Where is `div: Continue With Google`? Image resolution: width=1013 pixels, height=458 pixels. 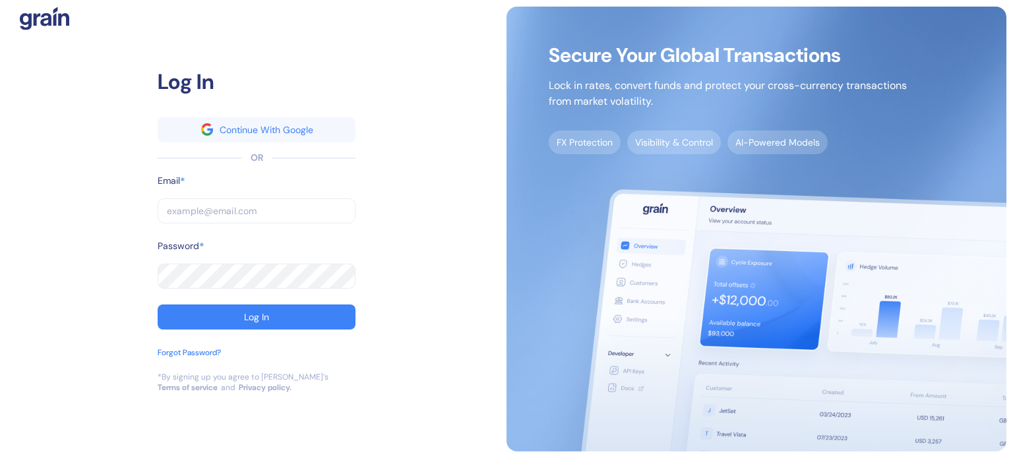
div: Continue With Google is located at coordinates (266, 130).